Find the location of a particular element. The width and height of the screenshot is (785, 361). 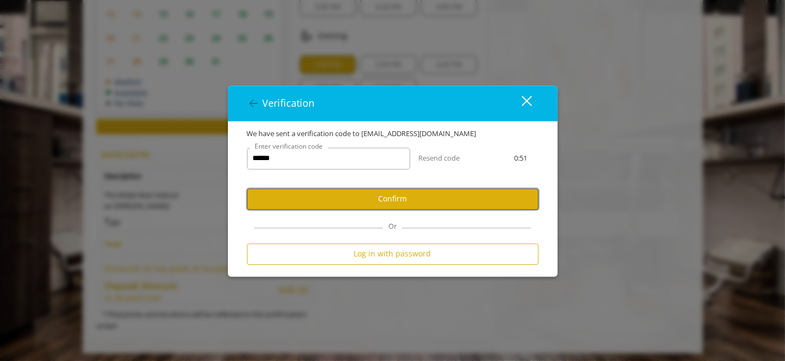

button: Log in with password is located at coordinates (393, 253).